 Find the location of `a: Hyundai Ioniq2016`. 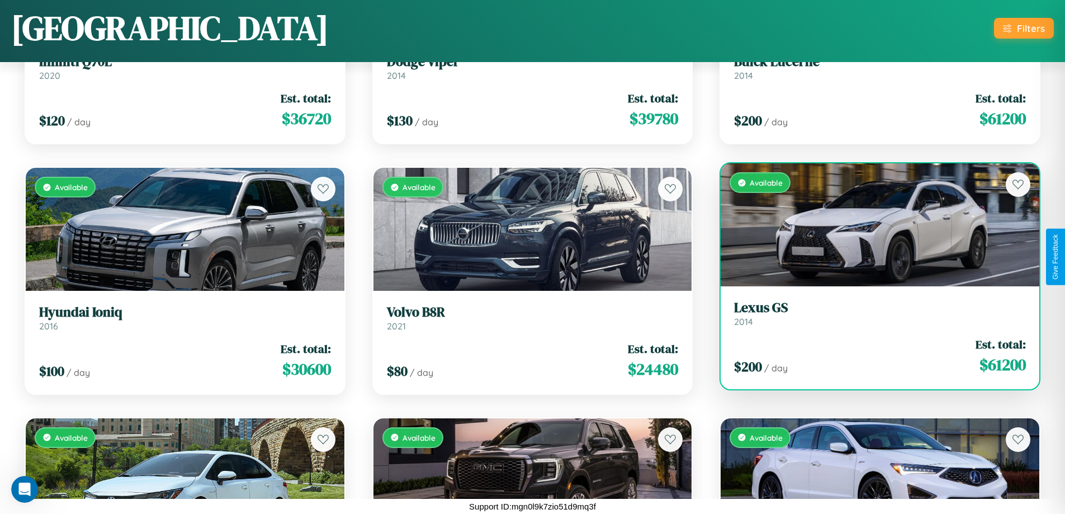

a: Hyundai Ioniq2016 is located at coordinates (185, 318).